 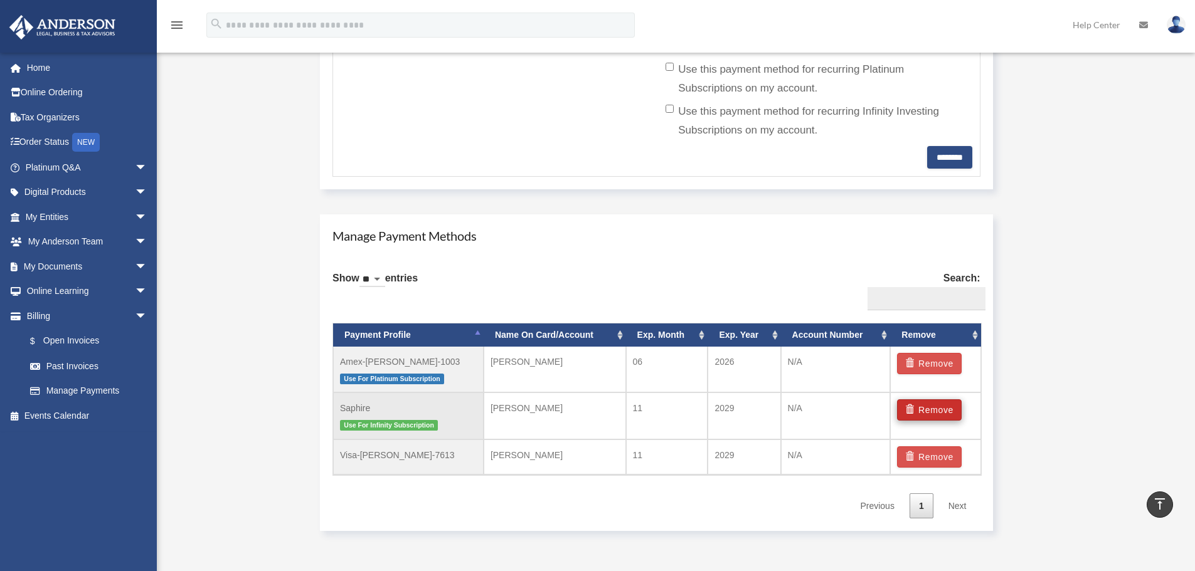 I want to click on a: Next, so click(x=957, y=506).